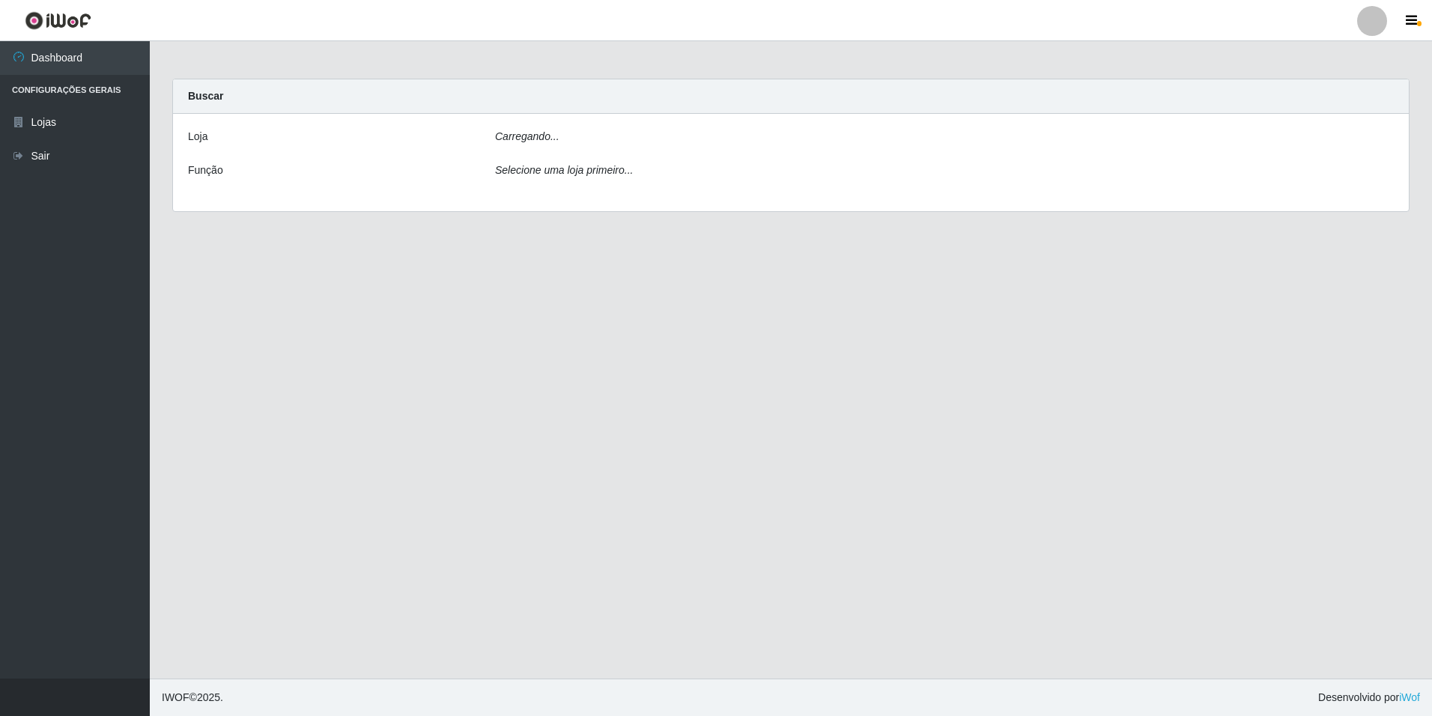 The image size is (1432, 716). I want to click on strong: Buscar, so click(205, 96).